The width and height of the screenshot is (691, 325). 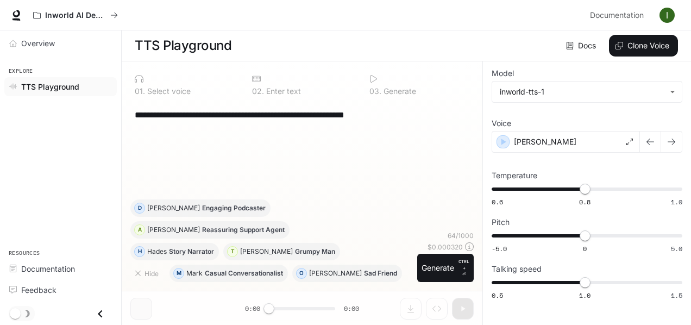 What do you see at coordinates (497, 295) in the screenshot?
I see `span: 0.5` at bounding box center [497, 295].